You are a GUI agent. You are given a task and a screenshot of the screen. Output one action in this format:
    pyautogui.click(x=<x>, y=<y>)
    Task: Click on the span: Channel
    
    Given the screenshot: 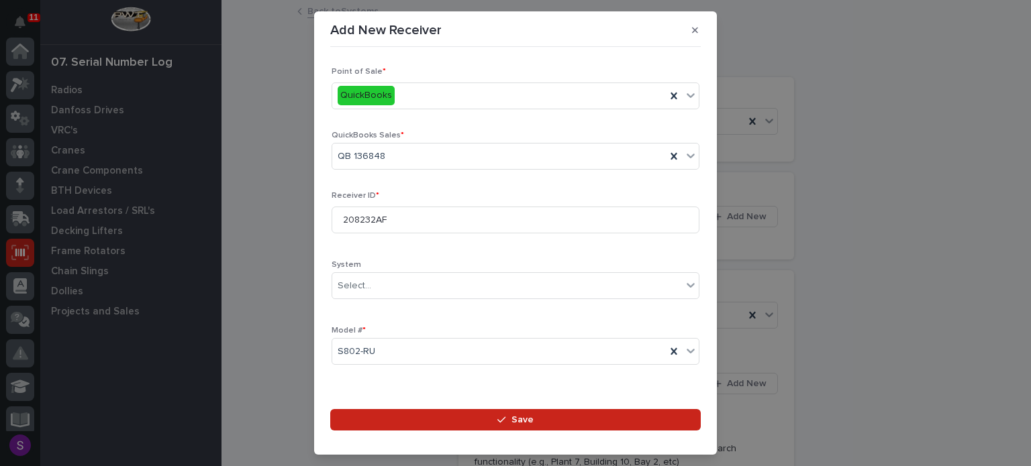 What is the action you would take?
    pyautogui.click(x=349, y=397)
    